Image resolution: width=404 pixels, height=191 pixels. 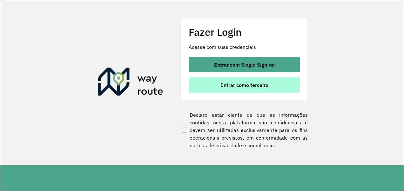 What do you see at coordinates (244, 85) in the screenshot?
I see `span: Entrar como terceiro` at bounding box center [244, 85].